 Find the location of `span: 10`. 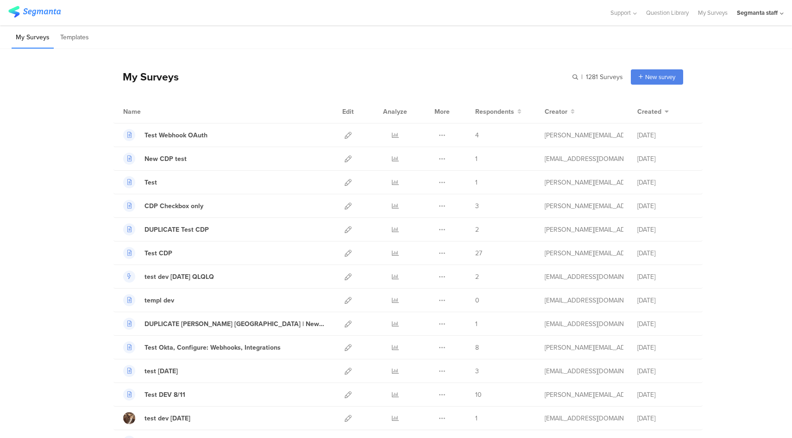

span: 10 is located at coordinates (478, 395).